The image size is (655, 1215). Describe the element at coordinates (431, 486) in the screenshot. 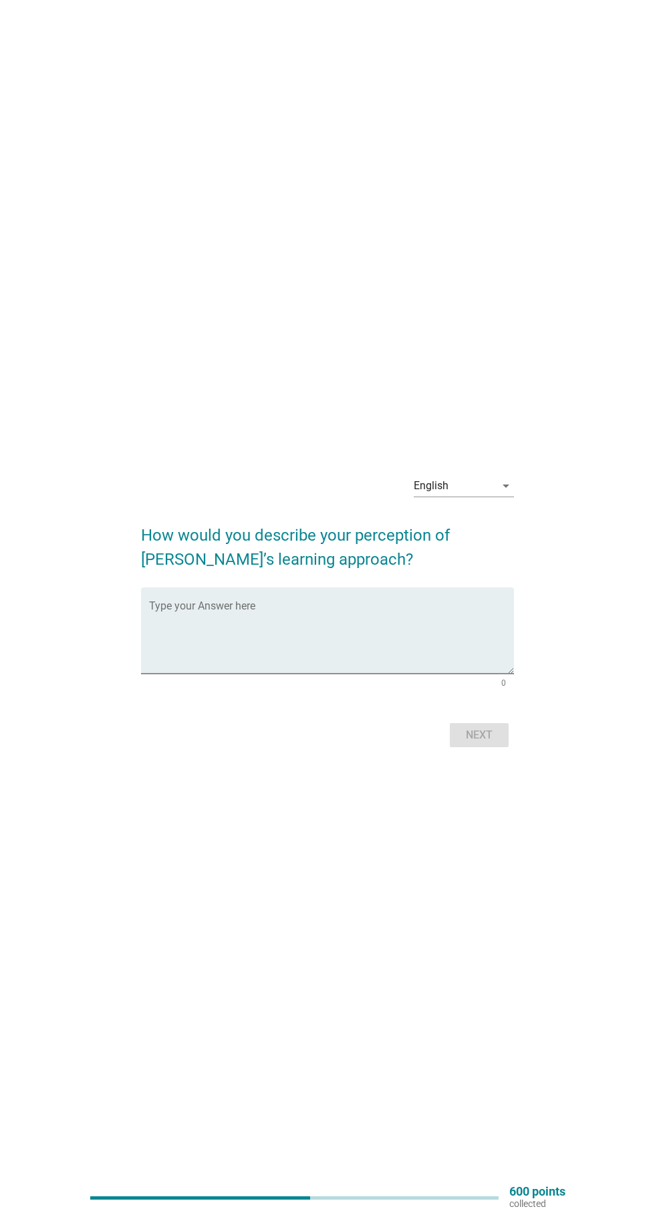

I see `div: English` at that location.